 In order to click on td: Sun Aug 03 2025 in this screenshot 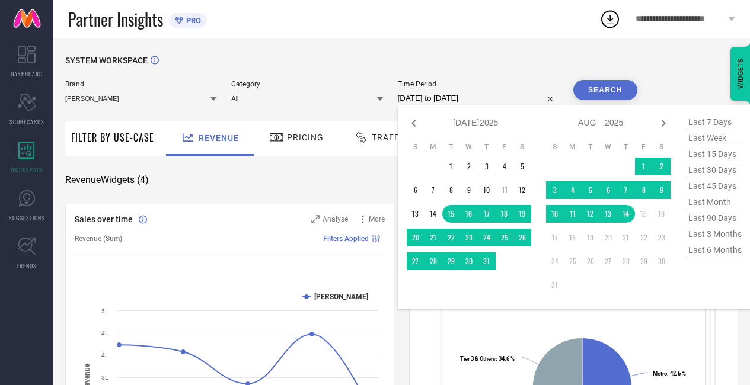, I will do `click(555, 190)`.